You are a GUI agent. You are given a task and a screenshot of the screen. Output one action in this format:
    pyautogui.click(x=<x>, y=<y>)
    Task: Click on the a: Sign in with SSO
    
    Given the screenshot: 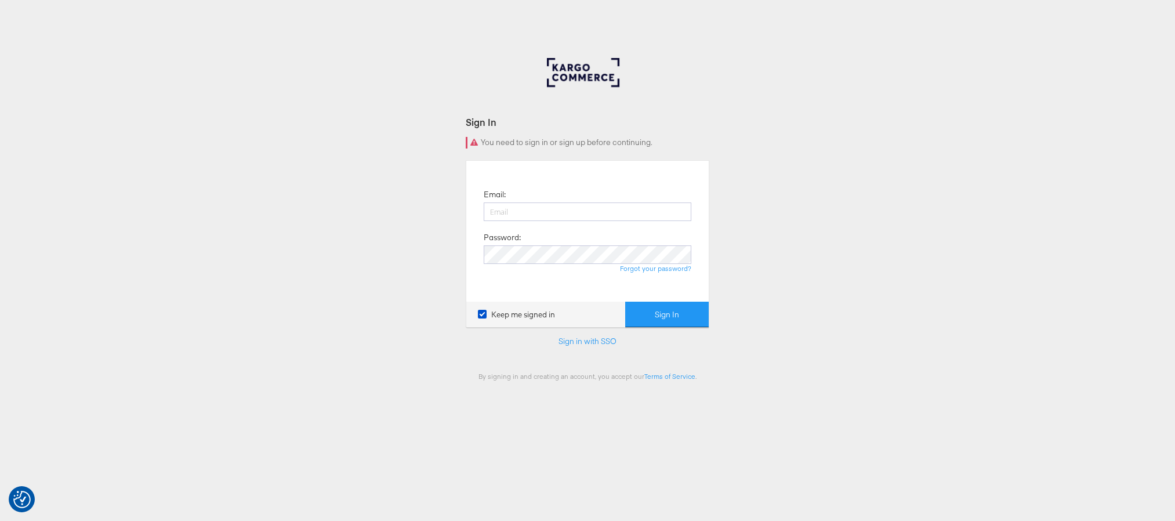 What is the action you would take?
    pyautogui.click(x=587, y=341)
    